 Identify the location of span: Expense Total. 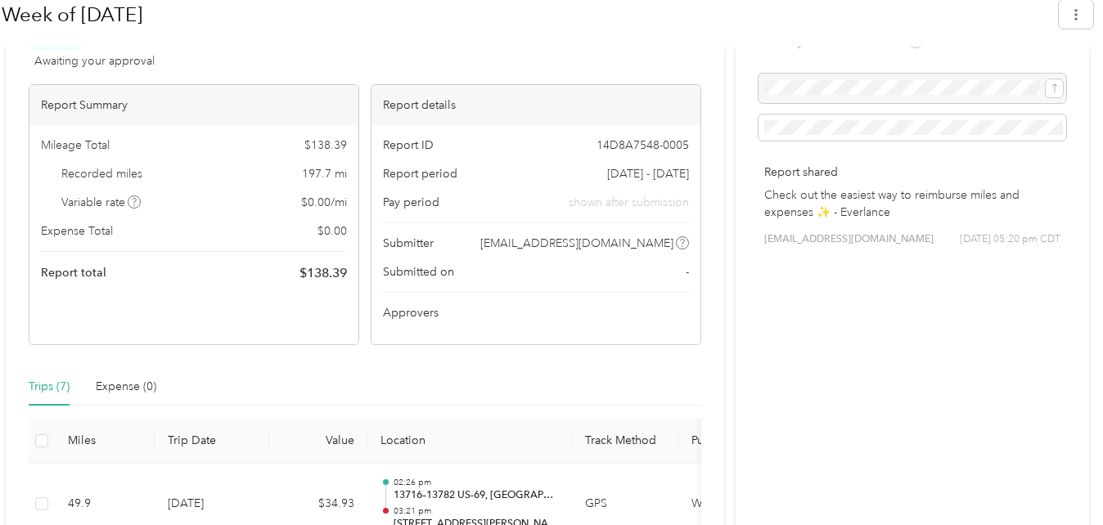
(77, 231).